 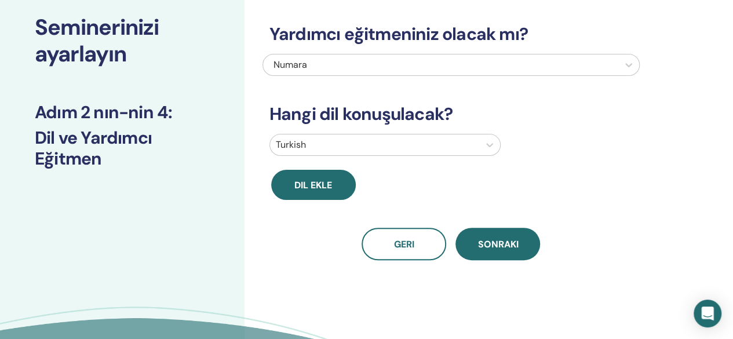 What do you see at coordinates (290, 64) in the screenshot?
I see `span: Numara` at bounding box center [290, 64].